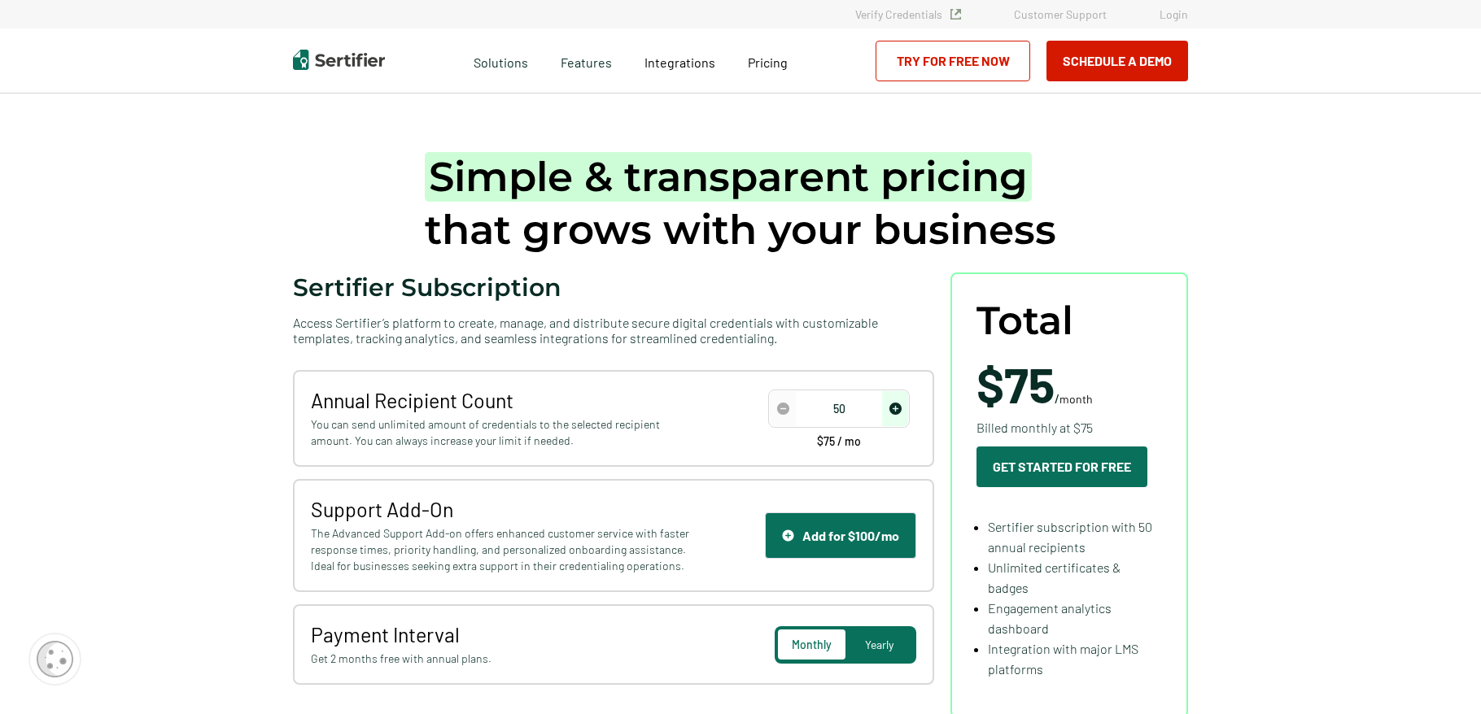 This screenshot has width=1481, height=714. What do you see at coordinates (338, 59) in the screenshot?
I see `img: Sertifier | Digital Credentialing Platform` at bounding box center [338, 59].